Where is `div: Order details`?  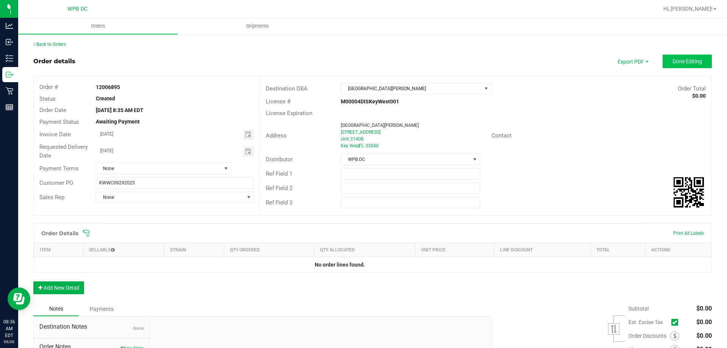 div: Order details is located at coordinates (54, 61).